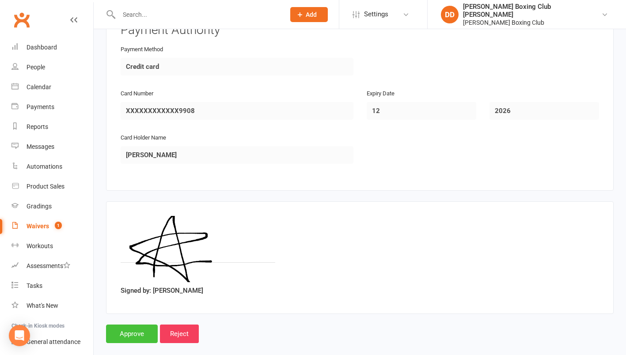  Describe the element at coordinates (53, 342) in the screenshot. I see `div: General attendance` at that location.